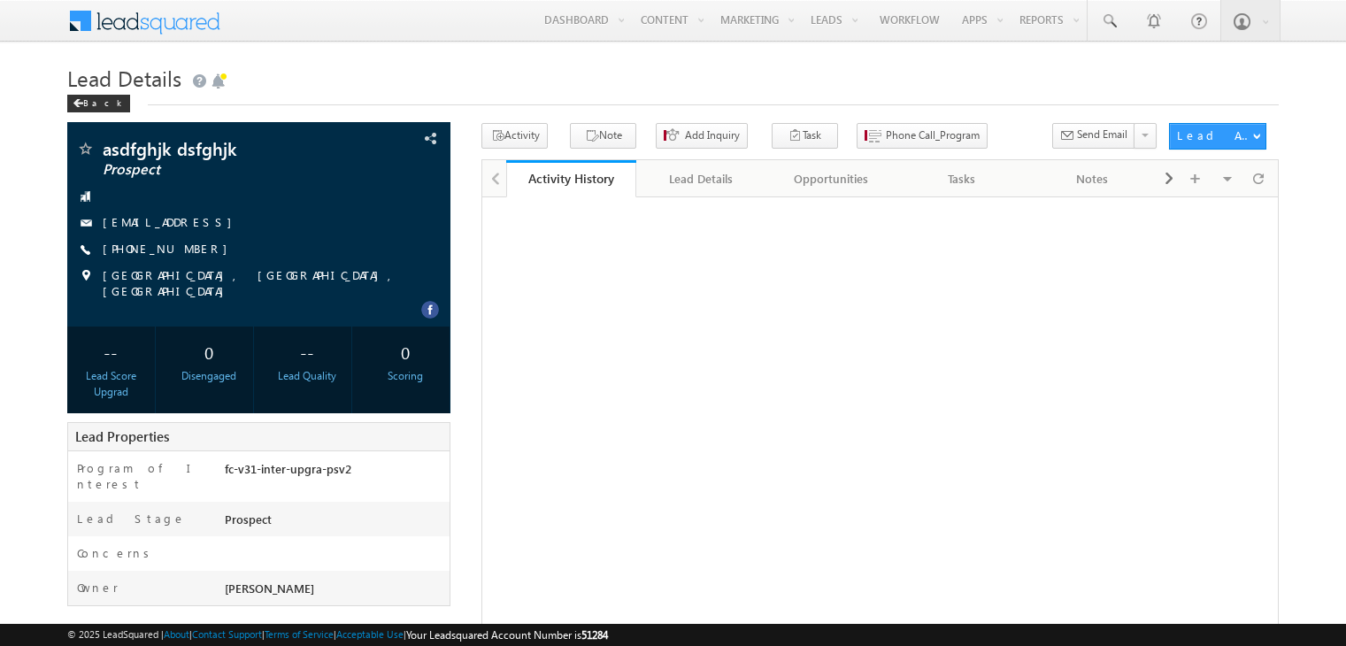  What do you see at coordinates (507, 634) in the screenshot?
I see `span: Your Leadsquared Account Number is` at bounding box center [507, 634].